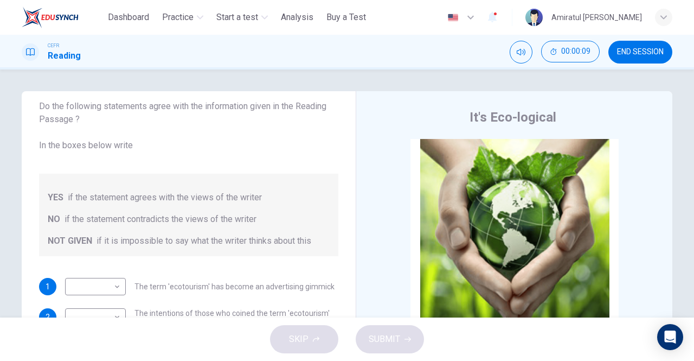  I want to click on a: Analysis, so click(297, 17).